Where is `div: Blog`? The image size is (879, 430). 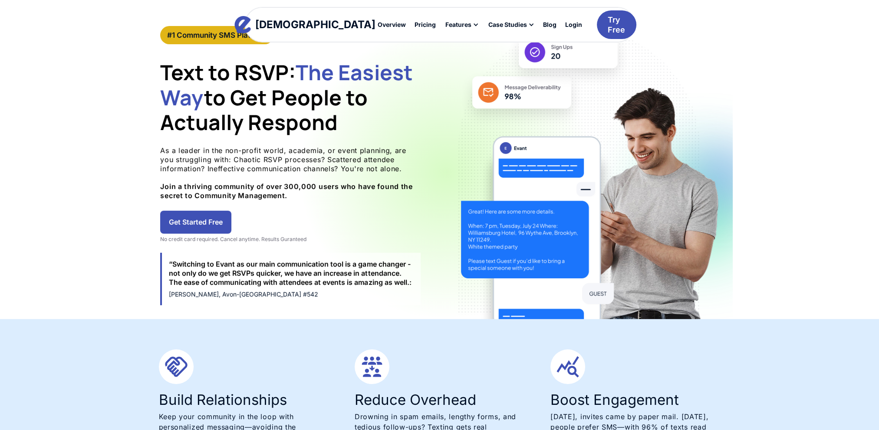
div: Blog is located at coordinates (549, 25).